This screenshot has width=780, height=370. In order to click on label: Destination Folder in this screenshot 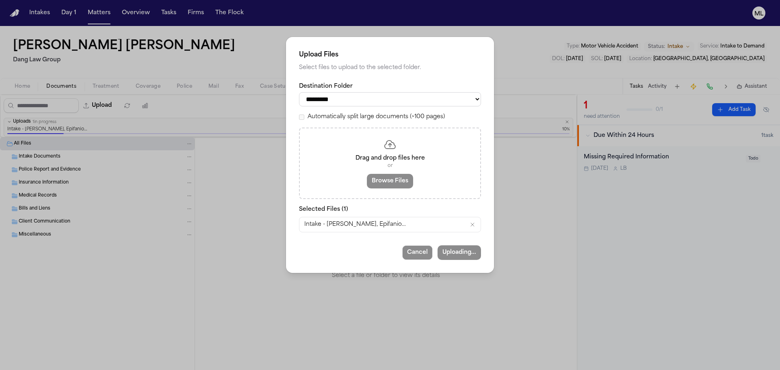, I will do `click(390, 87)`.